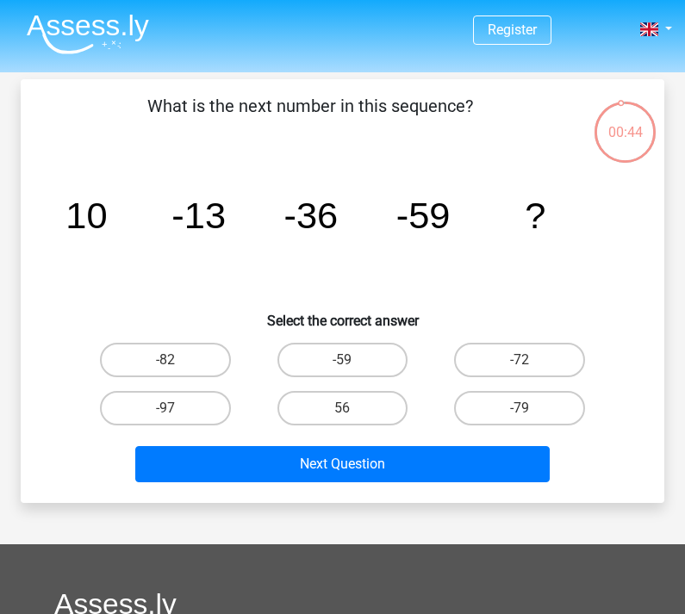 The width and height of the screenshot is (685, 614). What do you see at coordinates (311, 216) in the screenshot?
I see `tspan: -36` at bounding box center [311, 216].